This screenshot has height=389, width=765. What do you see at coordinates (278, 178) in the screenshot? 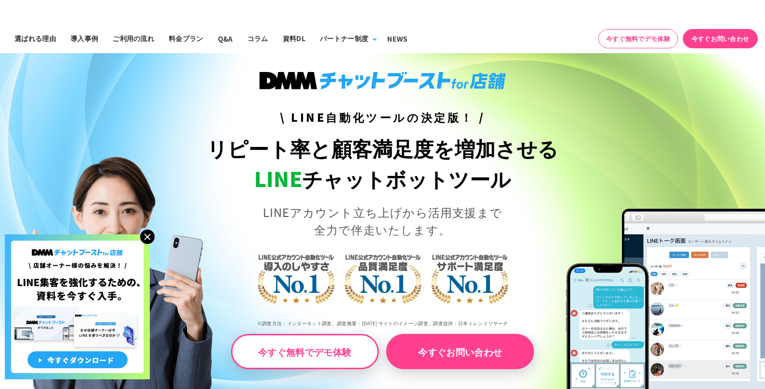
I see `span: LINE` at bounding box center [278, 178].